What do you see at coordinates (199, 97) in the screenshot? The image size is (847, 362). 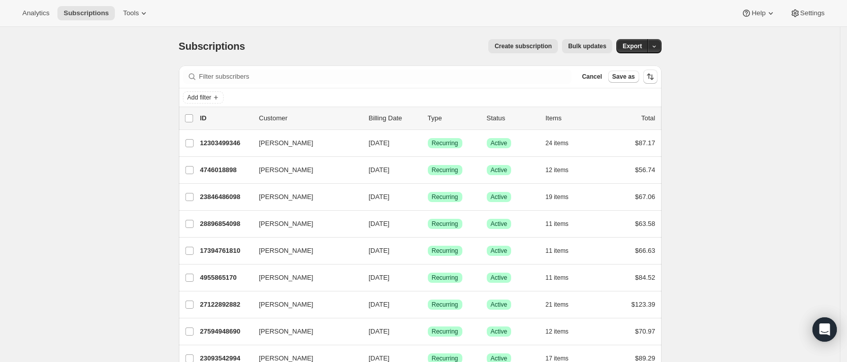 I see `span: Add filter` at bounding box center [199, 97].